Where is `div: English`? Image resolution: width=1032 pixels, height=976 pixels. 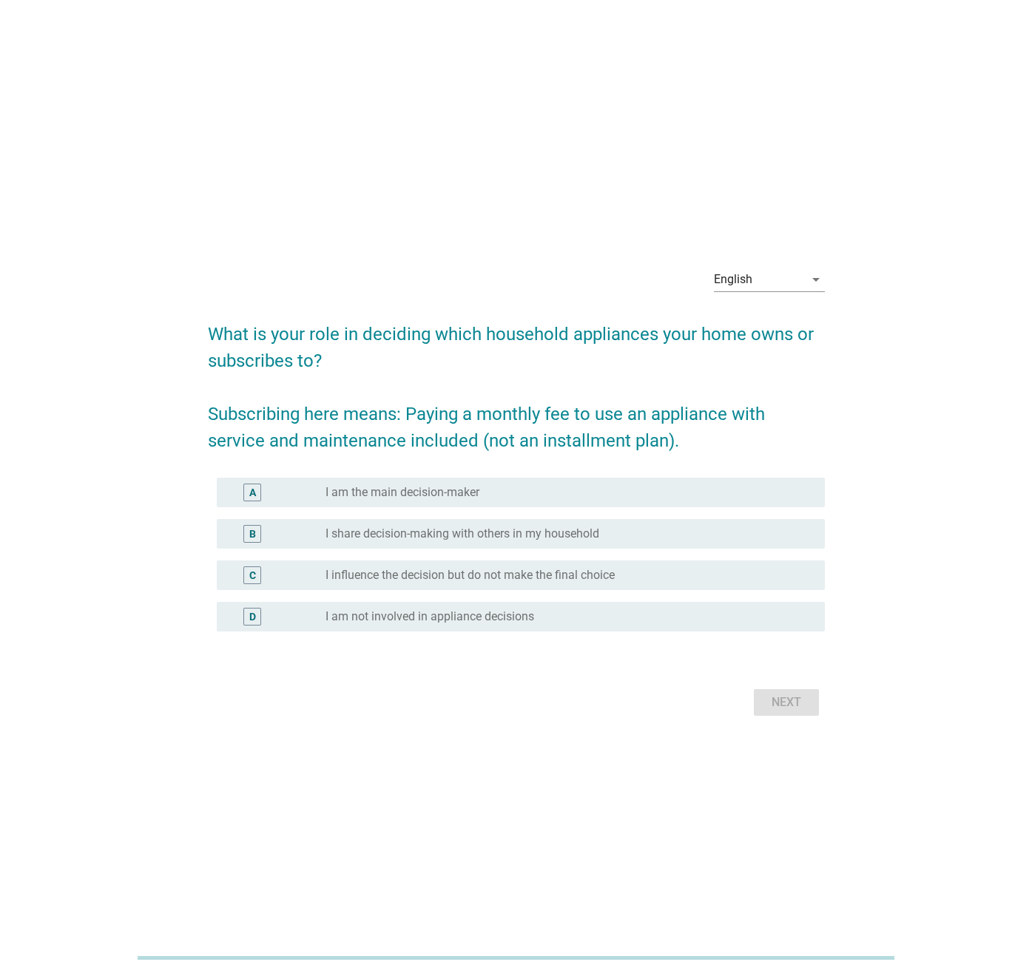 div: English is located at coordinates (733, 280).